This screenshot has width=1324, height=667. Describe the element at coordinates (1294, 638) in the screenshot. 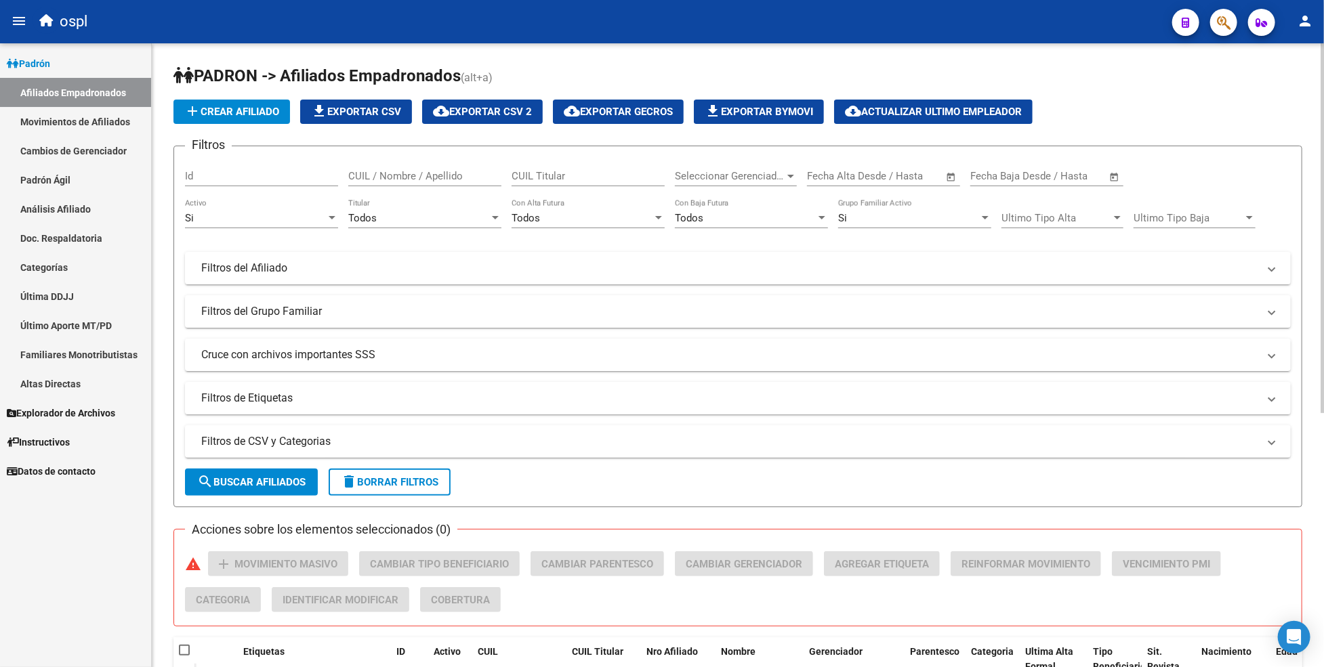

I see `div: Open Intercom Messenger` at that location.